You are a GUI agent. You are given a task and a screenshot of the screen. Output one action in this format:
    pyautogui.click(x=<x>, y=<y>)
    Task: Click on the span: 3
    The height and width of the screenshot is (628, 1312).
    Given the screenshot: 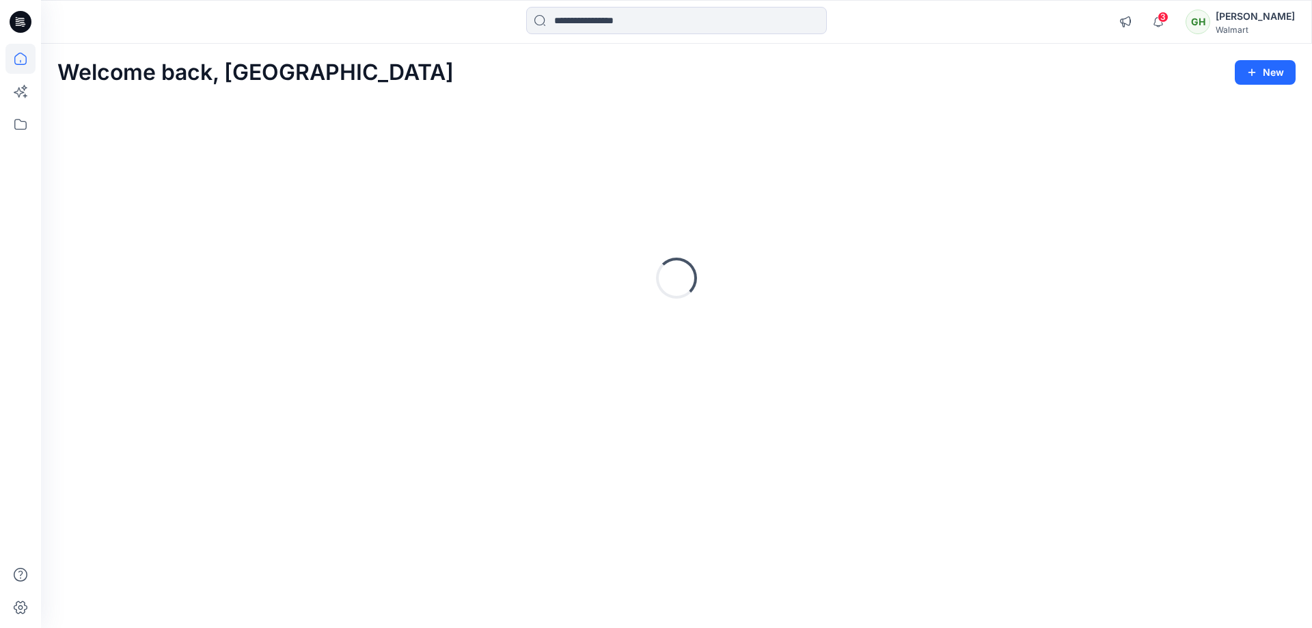 What is the action you would take?
    pyautogui.click(x=1163, y=17)
    